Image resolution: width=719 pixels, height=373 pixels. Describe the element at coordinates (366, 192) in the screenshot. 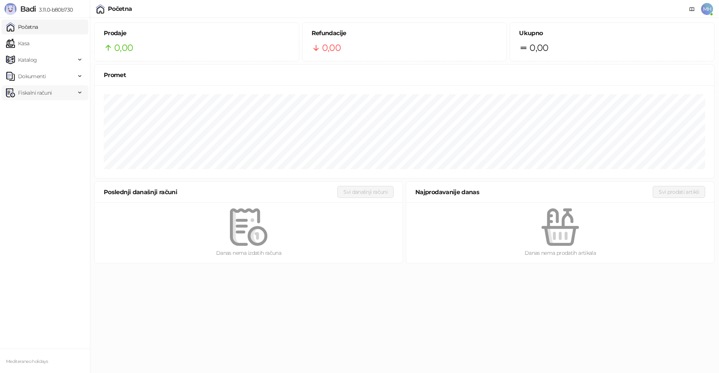

I see `button: Svi današnji računi` at that location.